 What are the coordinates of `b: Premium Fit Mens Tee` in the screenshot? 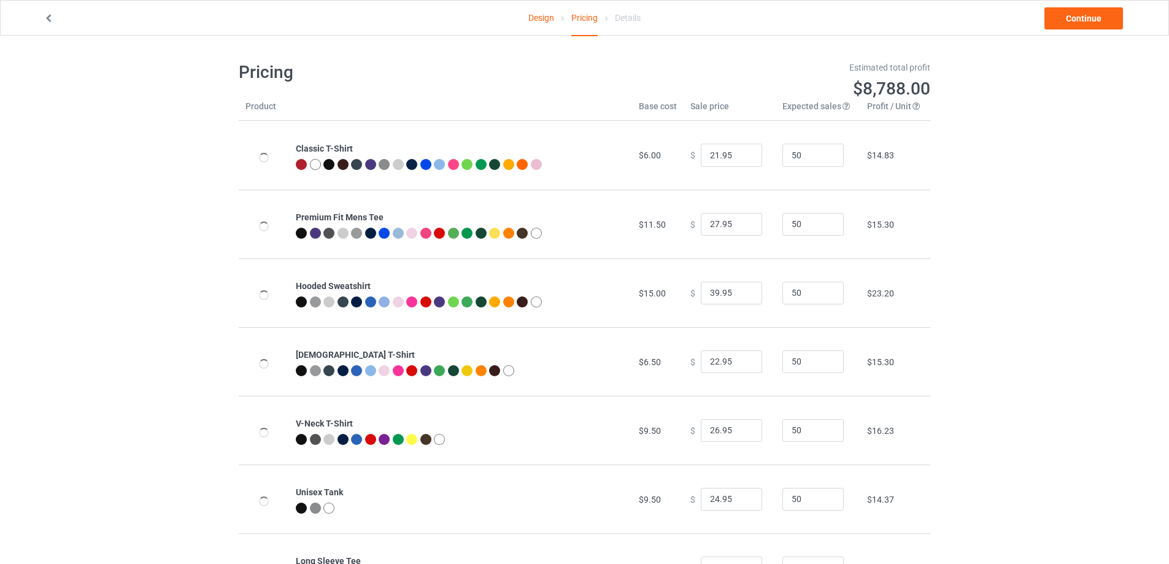 It's located at (339, 217).